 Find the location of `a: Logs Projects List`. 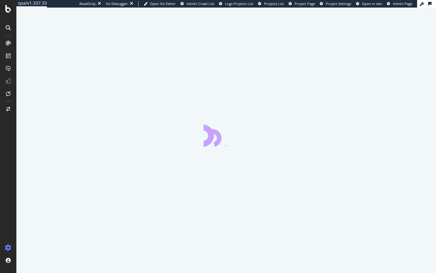

a: Logs Projects List is located at coordinates (236, 4).